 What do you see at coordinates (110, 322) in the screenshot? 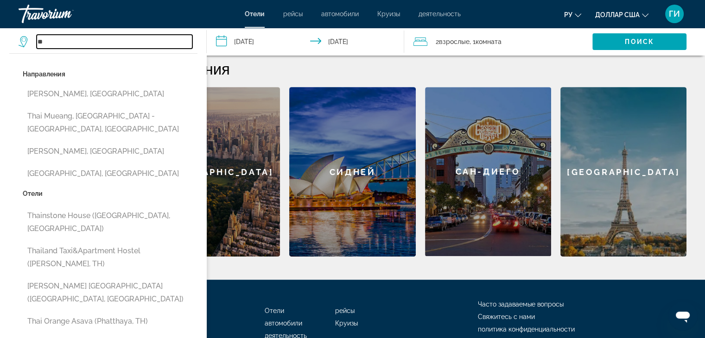
I see `button: Thai Orange Asava (Phatthaya, TH)` at bounding box center [110, 322].